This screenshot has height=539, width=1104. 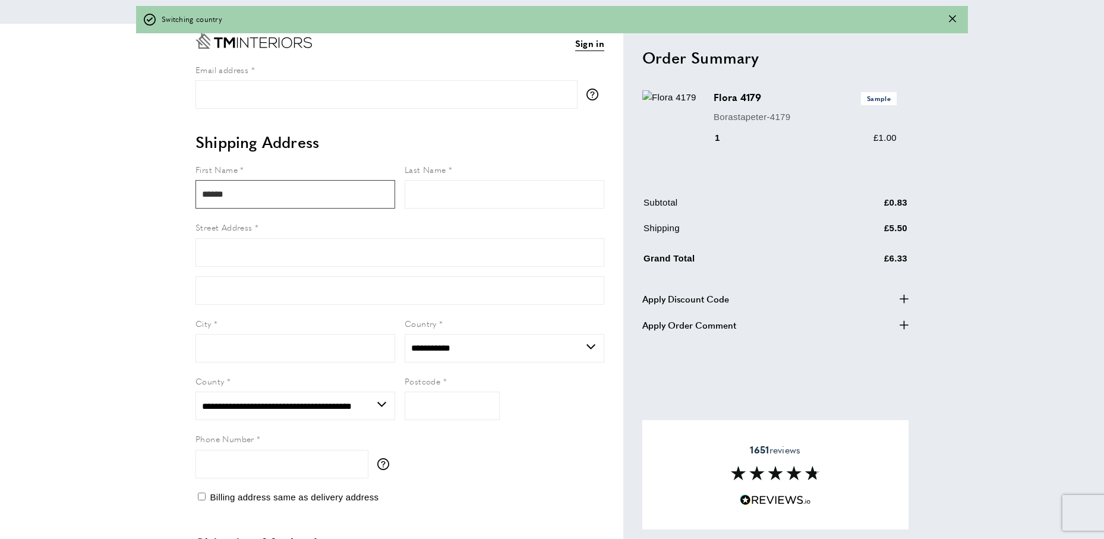 I want to click on span: reviews, so click(x=775, y=450).